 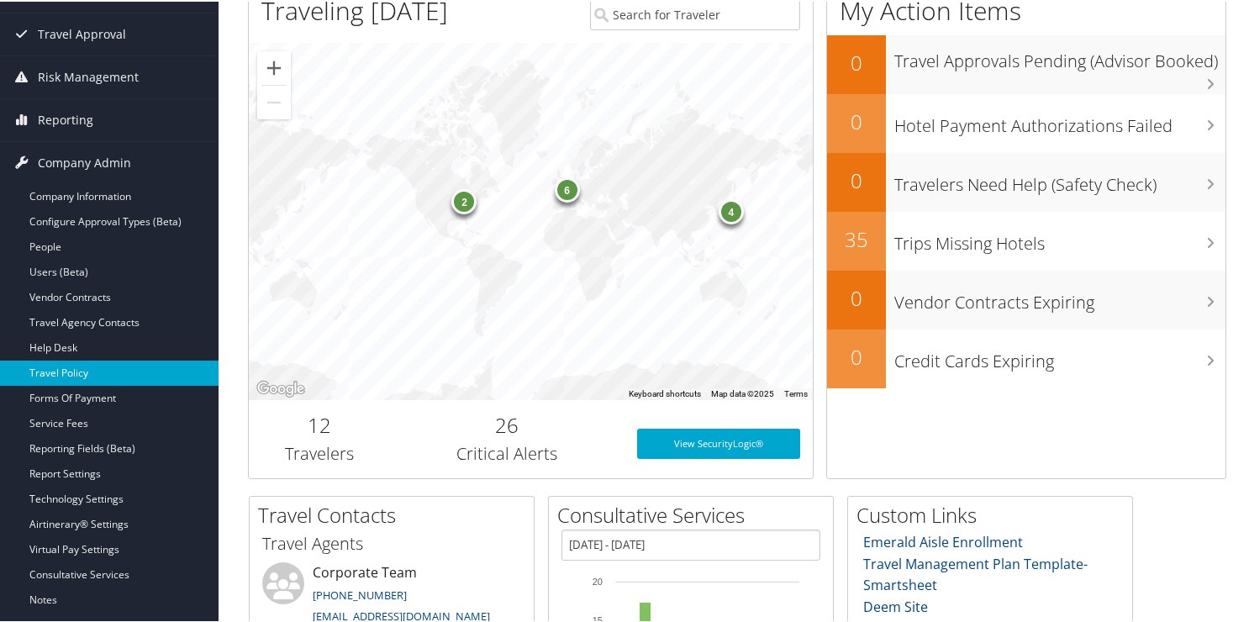 I want to click on span: Travel Approval, so click(x=82, y=33).